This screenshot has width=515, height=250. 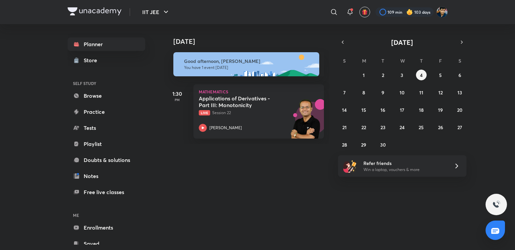 I want to click on button: September 29, 2025, so click(x=364, y=144).